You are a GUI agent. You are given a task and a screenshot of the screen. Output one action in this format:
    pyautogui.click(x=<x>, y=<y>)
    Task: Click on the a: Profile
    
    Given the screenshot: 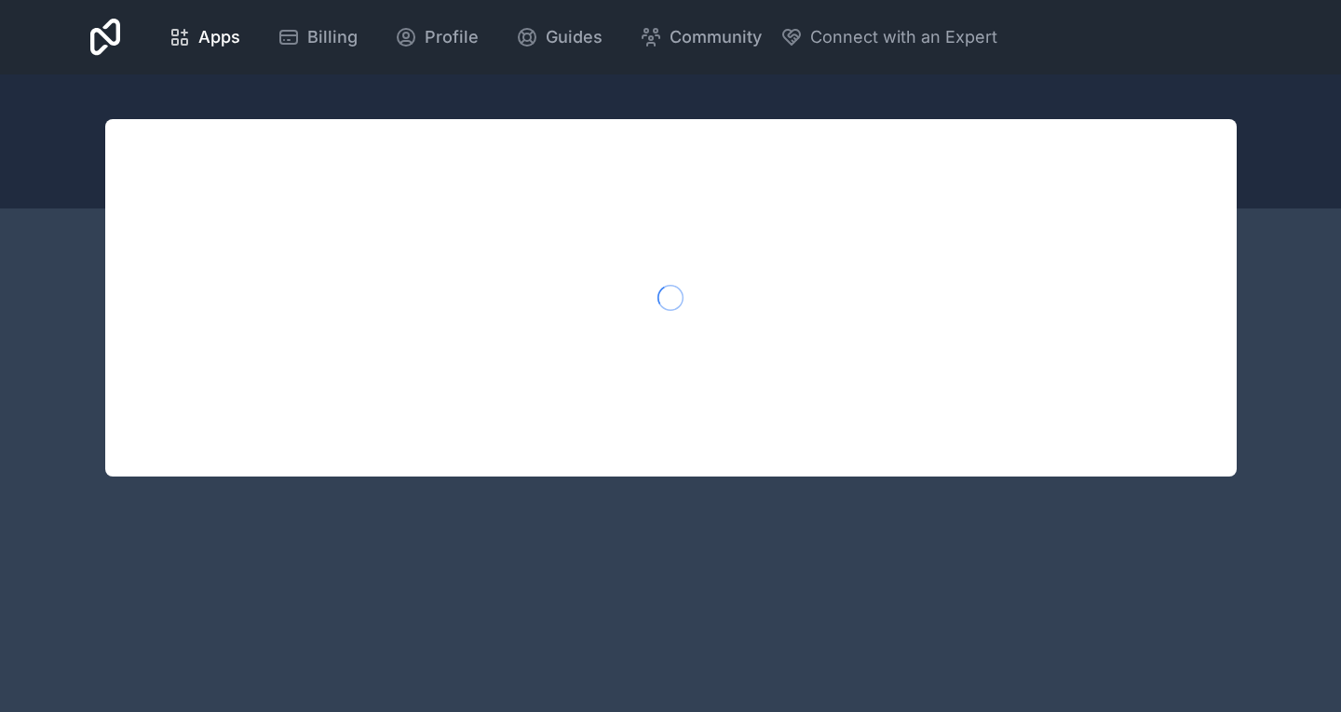 What is the action you would take?
    pyautogui.click(x=437, y=37)
    